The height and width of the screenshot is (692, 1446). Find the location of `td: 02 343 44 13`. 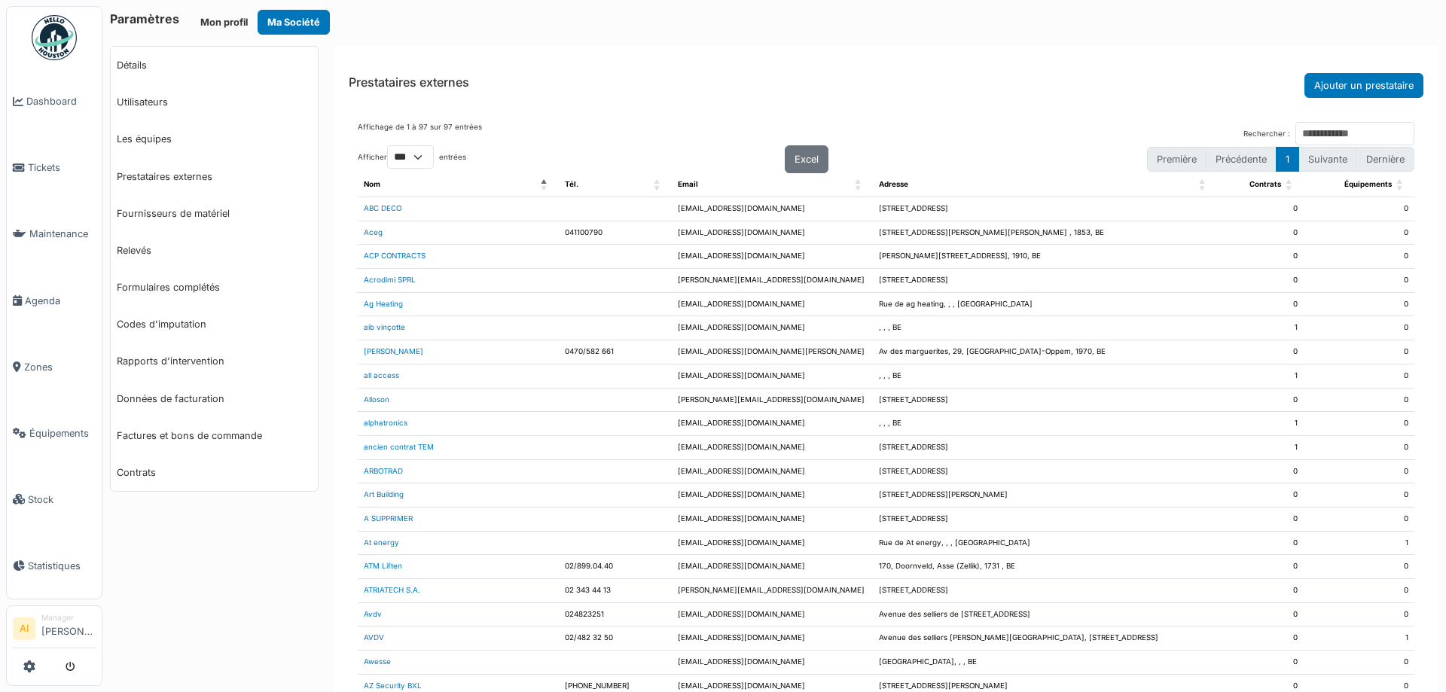

td: 02 343 44 13 is located at coordinates (615, 591).